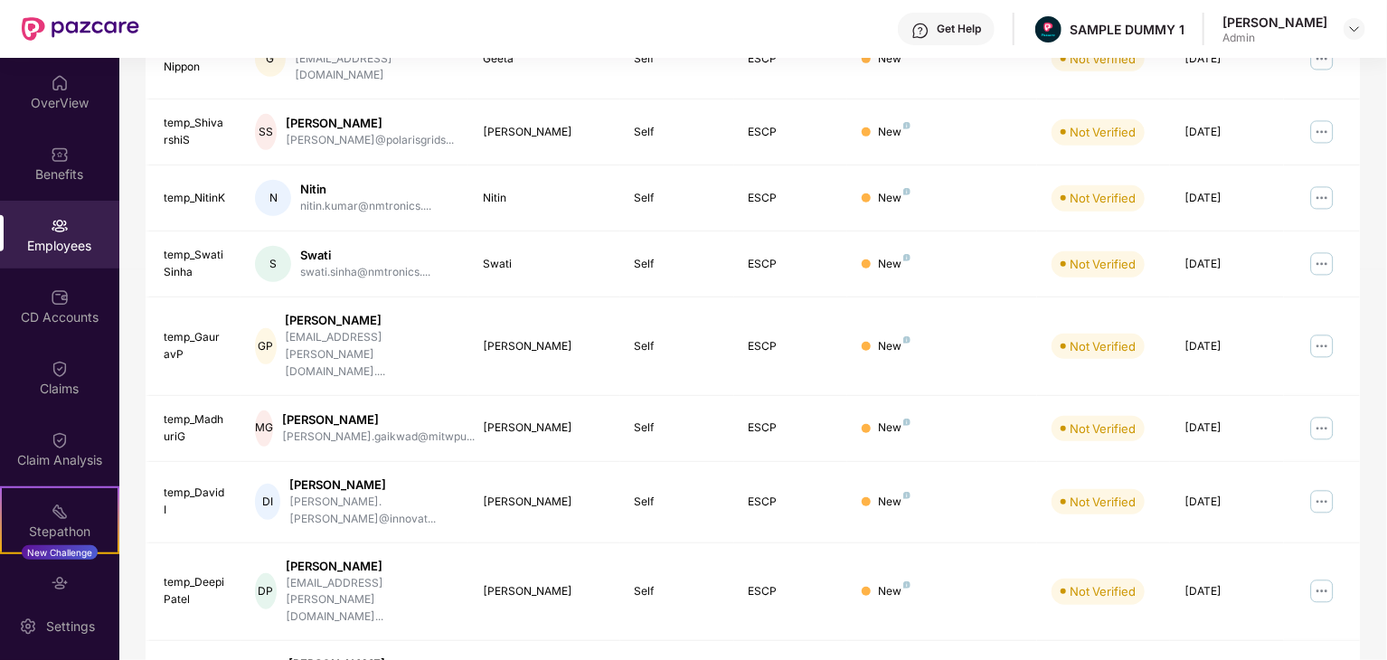  What do you see at coordinates (60, 532) in the screenshot?
I see `div: Stepathon` at bounding box center [60, 532].